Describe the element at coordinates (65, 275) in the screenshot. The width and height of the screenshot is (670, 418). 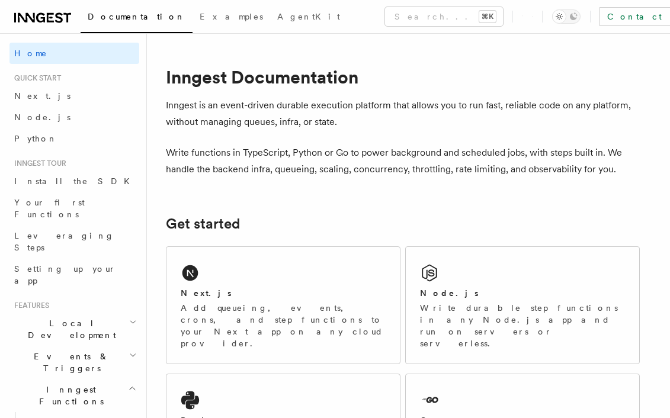
I see `span: Setting up your app` at that location.